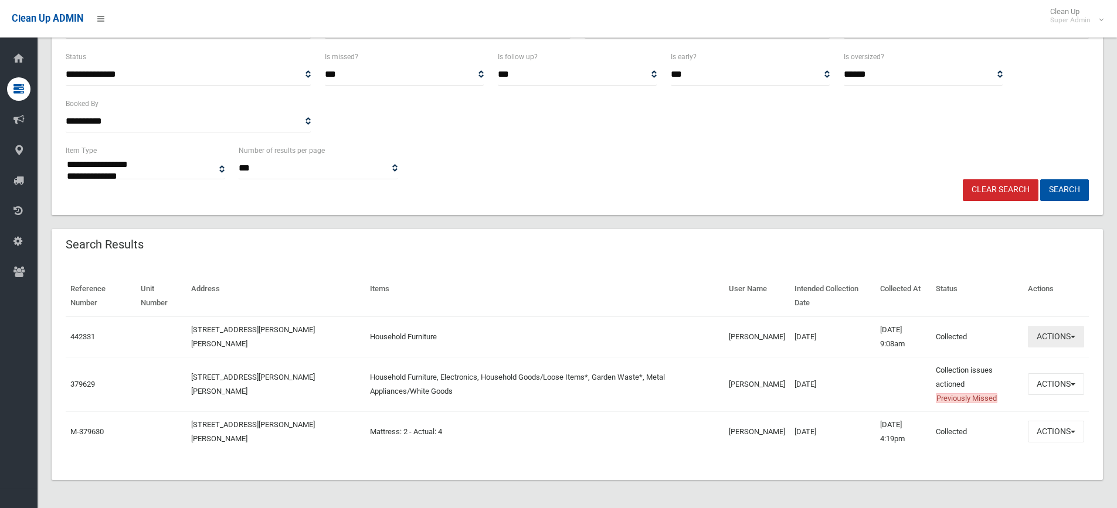 The height and width of the screenshot is (508, 1117). I want to click on th: Items, so click(545, 296).